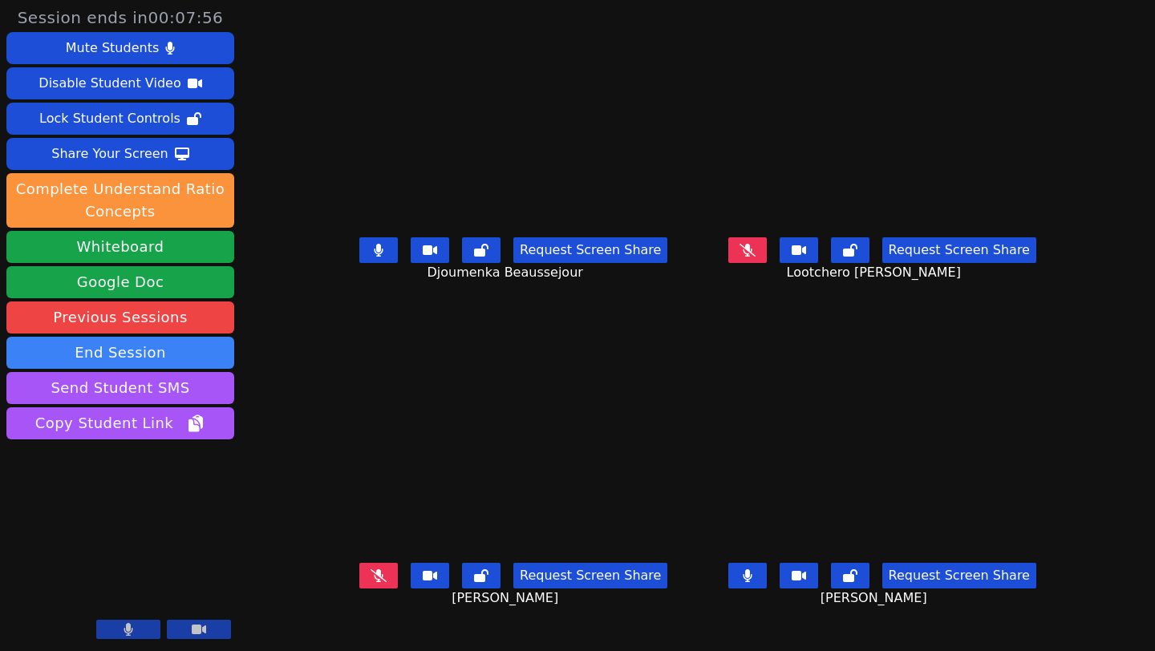 The width and height of the screenshot is (1155, 651). I want to click on button: Disable Student Video, so click(120, 83).